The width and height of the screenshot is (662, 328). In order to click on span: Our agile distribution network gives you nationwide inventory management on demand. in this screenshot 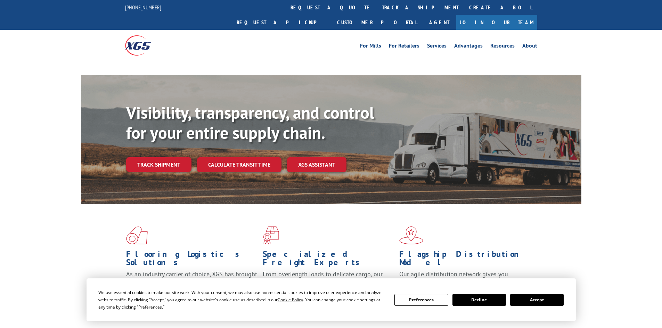, I will do `click(463, 278)`.